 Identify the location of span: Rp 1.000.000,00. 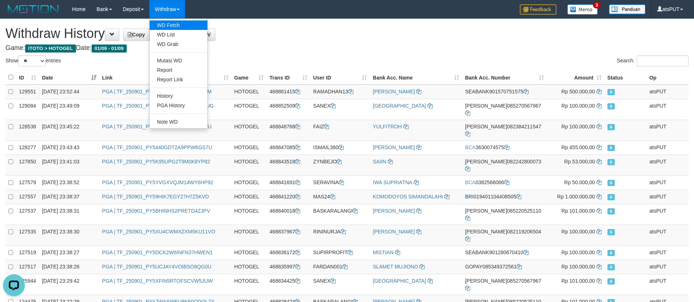
(576, 197).